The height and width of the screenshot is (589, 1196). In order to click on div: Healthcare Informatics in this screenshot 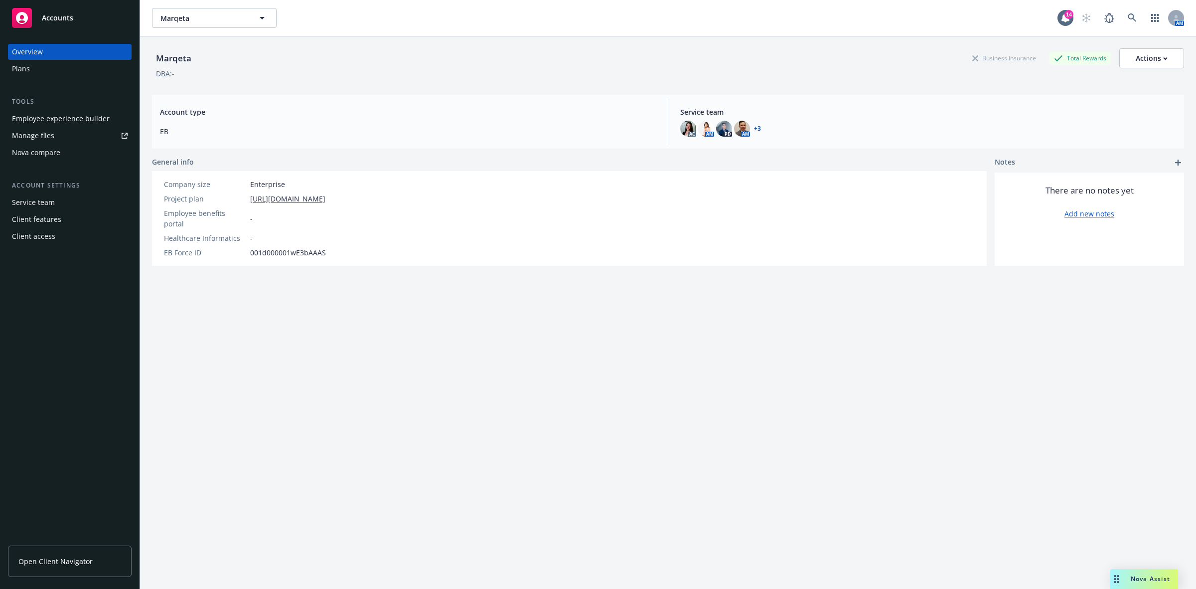, I will do `click(205, 238)`.